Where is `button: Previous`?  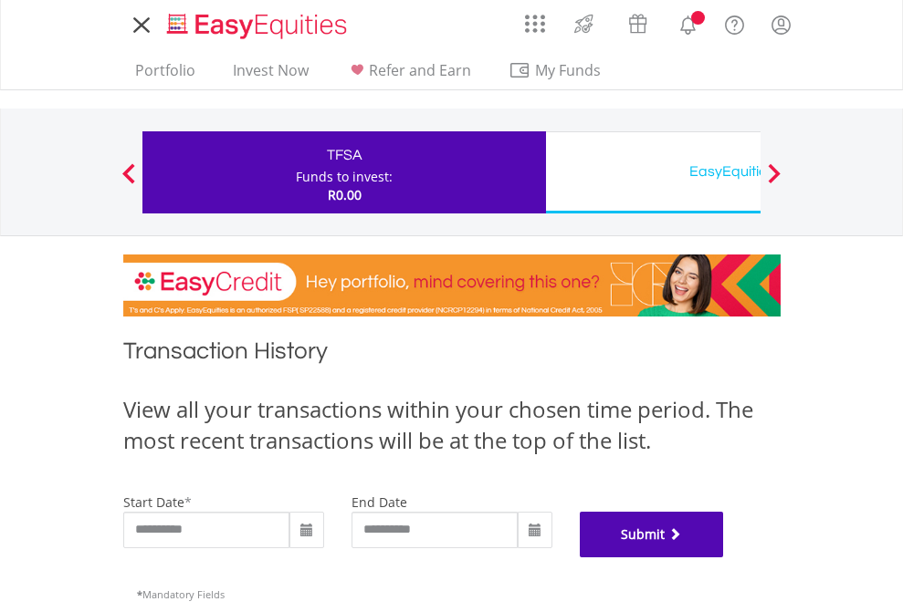
button: Previous is located at coordinates (129, 182).